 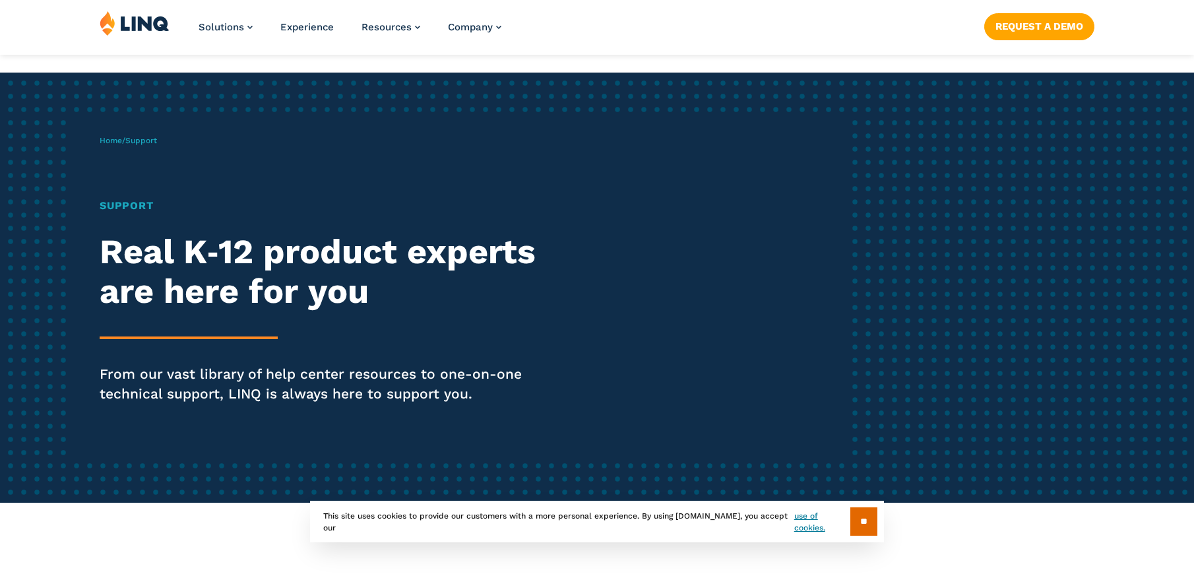 What do you see at coordinates (350, 32) in the screenshot?
I see `nav: Primary Navigation` at bounding box center [350, 32].